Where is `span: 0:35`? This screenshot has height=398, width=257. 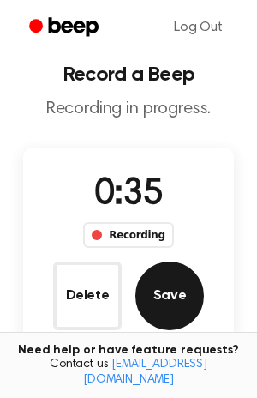 span: 0:35 is located at coordinates (129, 195).